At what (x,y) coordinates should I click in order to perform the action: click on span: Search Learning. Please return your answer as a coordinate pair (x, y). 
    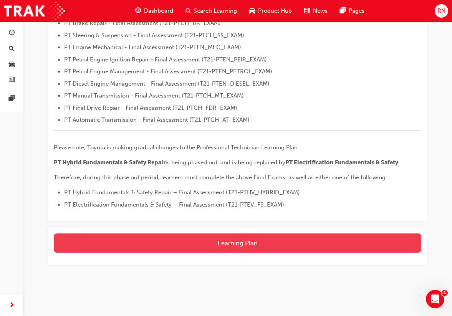
    Looking at the image, I should click on (216, 11).